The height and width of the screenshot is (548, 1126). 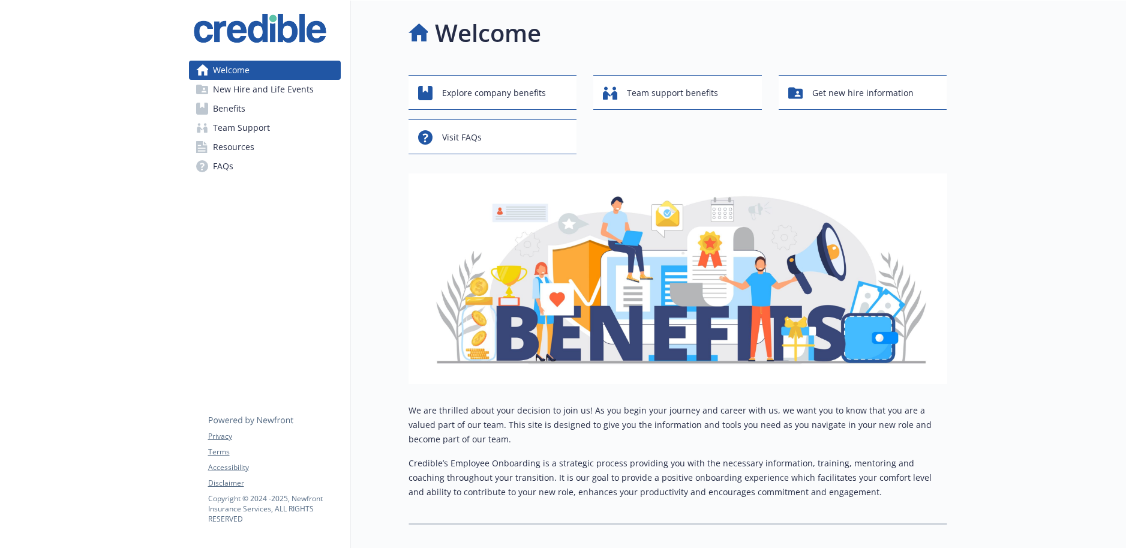 I want to click on img: overview page banner, so click(x=678, y=278).